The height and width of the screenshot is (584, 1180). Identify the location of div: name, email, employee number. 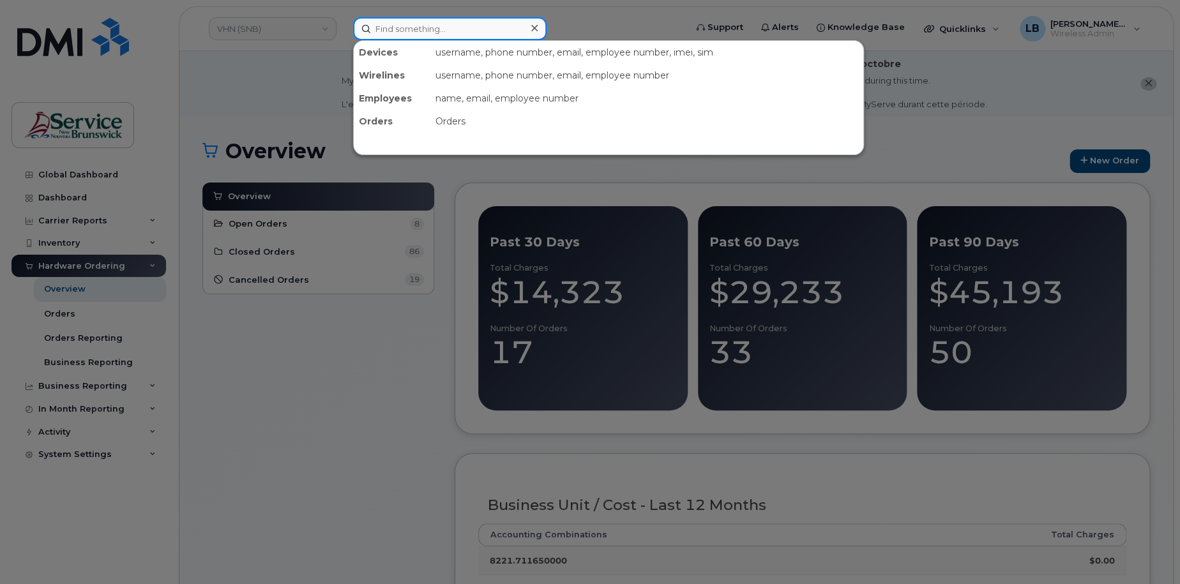
(647, 98).